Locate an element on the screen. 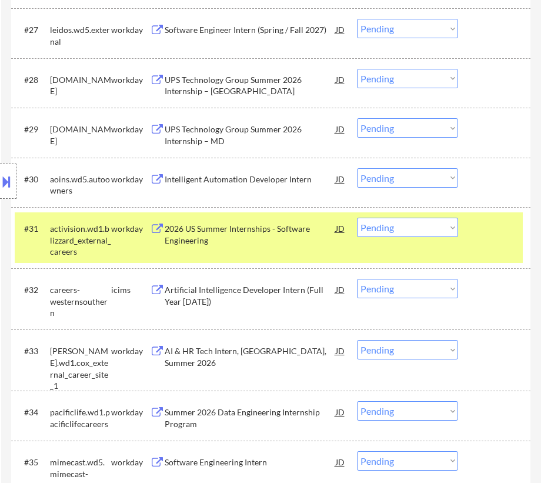 This screenshot has width=541, height=483. div: Intelligent Automation Developer Intern is located at coordinates (250, 179).